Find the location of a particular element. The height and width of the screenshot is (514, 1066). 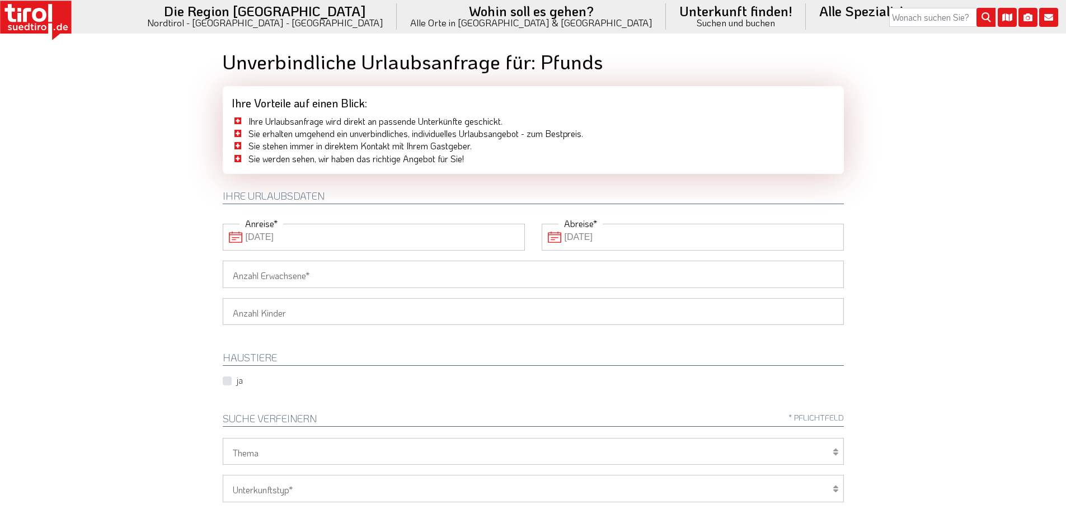

h2: HAUSTIERE is located at coordinates (533, 359).